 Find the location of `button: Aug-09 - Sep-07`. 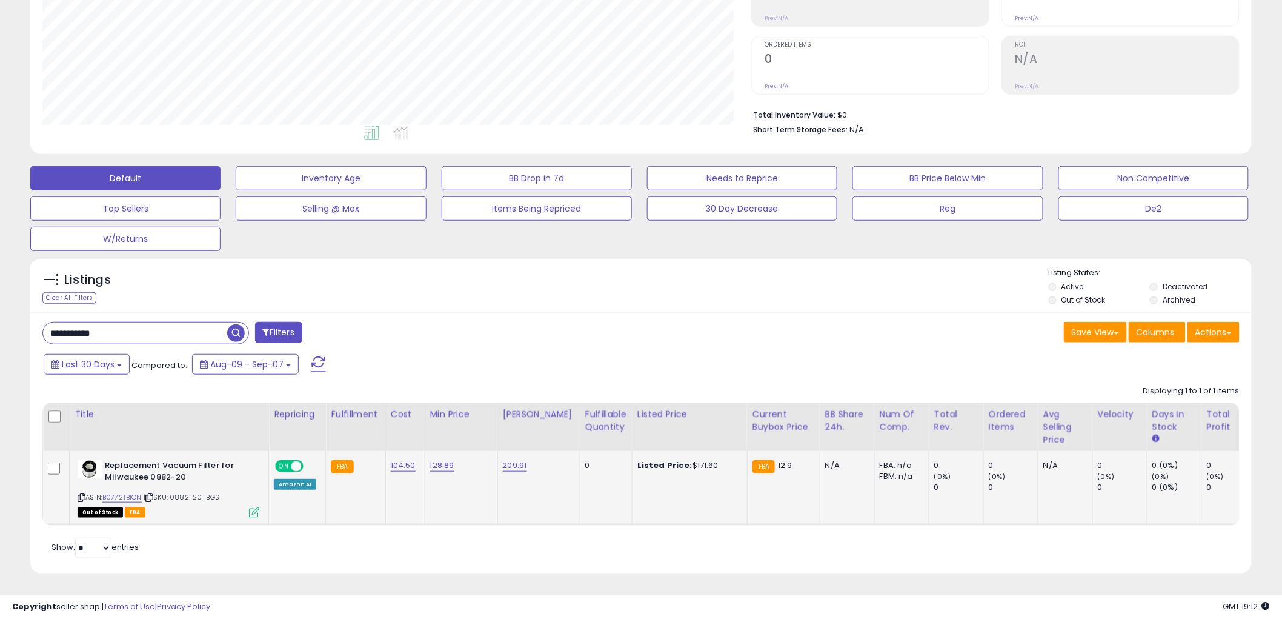

button: Aug-09 - Sep-07 is located at coordinates (245, 364).